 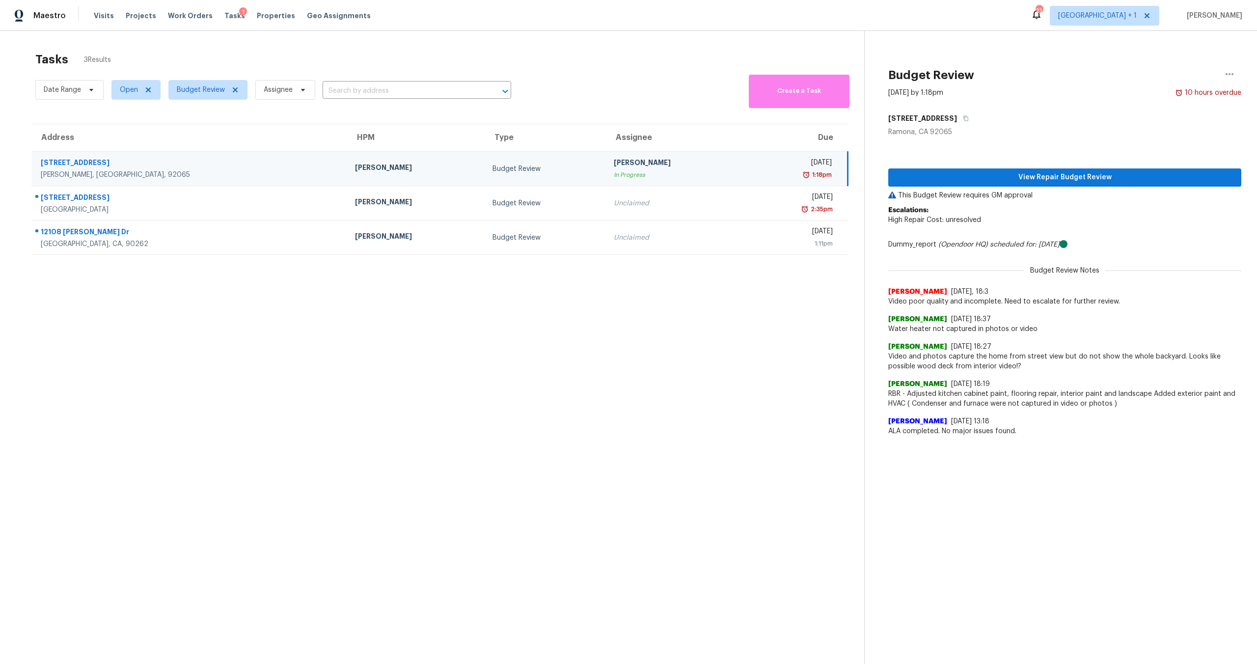 I want to click on span: Maestro, so click(x=50, y=16).